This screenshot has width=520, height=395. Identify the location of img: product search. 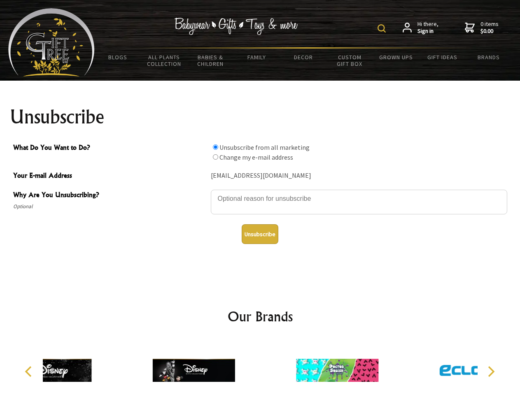
(382, 28).